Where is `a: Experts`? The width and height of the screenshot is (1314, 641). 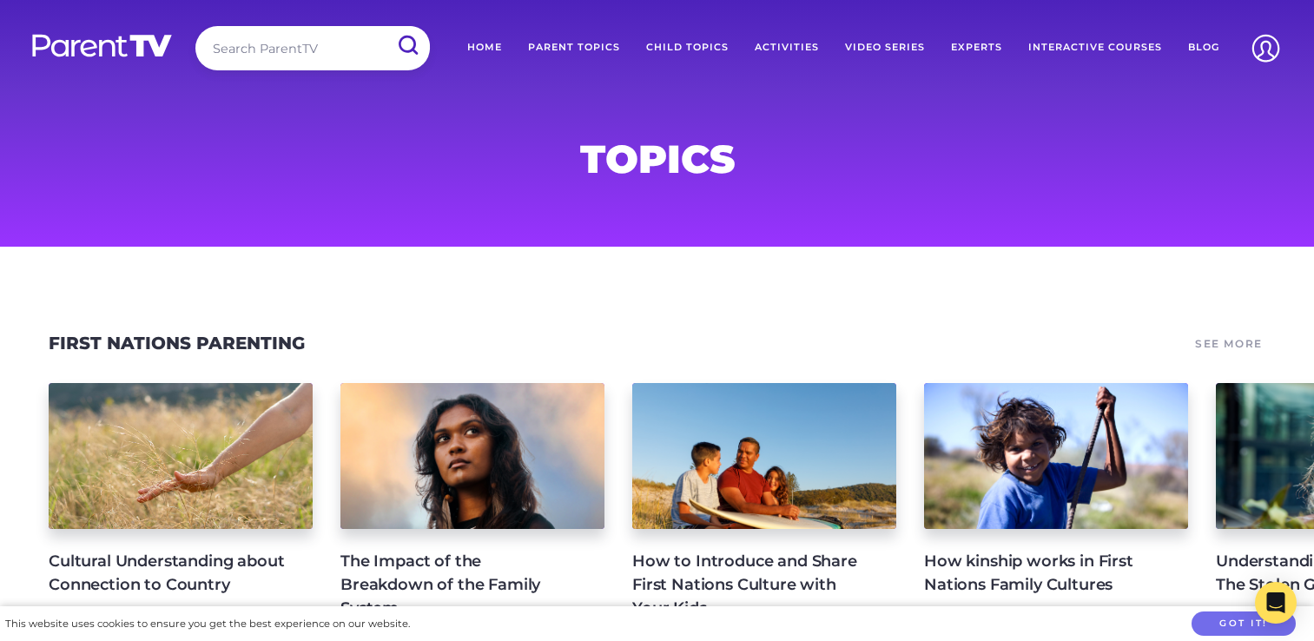
a: Experts is located at coordinates (976, 48).